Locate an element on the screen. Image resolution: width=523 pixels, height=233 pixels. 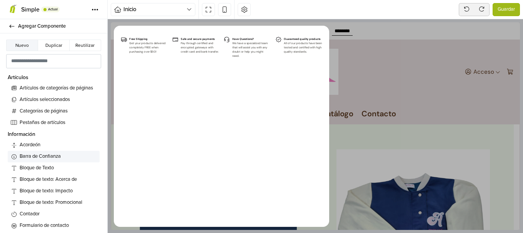
span: Pestañas de artículos is located at coordinates (58, 123).